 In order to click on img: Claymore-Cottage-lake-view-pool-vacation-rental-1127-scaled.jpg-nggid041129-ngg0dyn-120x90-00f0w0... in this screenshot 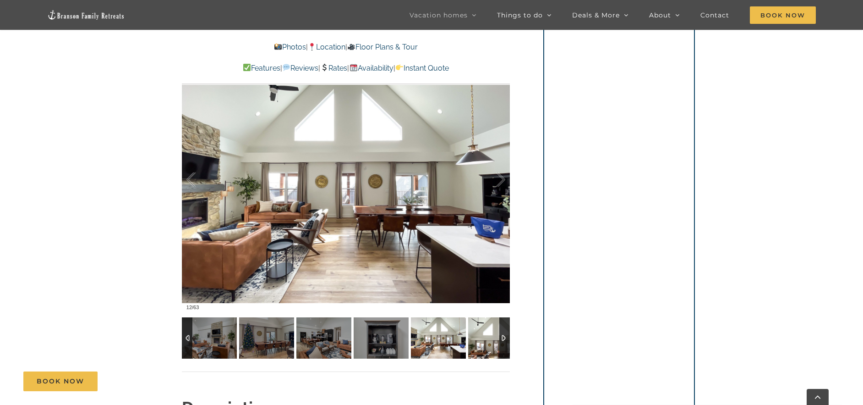, I will do `click(496, 338)`.